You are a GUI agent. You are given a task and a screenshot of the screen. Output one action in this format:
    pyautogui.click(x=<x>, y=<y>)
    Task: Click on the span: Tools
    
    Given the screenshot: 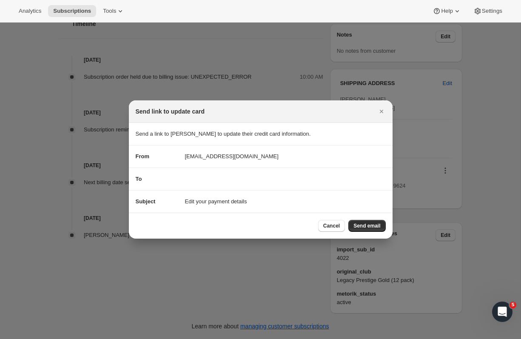 What is the action you would take?
    pyautogui.click(x=109, y=11)
    